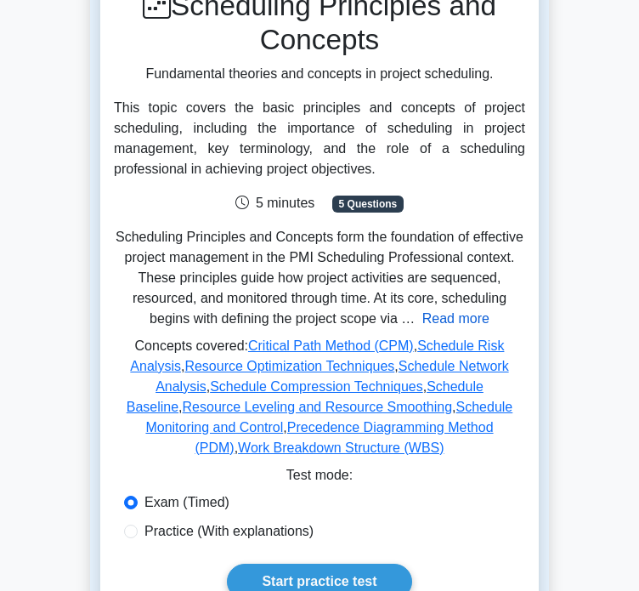 Image resolution: width=639 pixels, height=591 pixels. What do you see at coordinates (305, 396) in the screenshot?
I see `a: Schedule Baseline` at bounding box center [305, 396].